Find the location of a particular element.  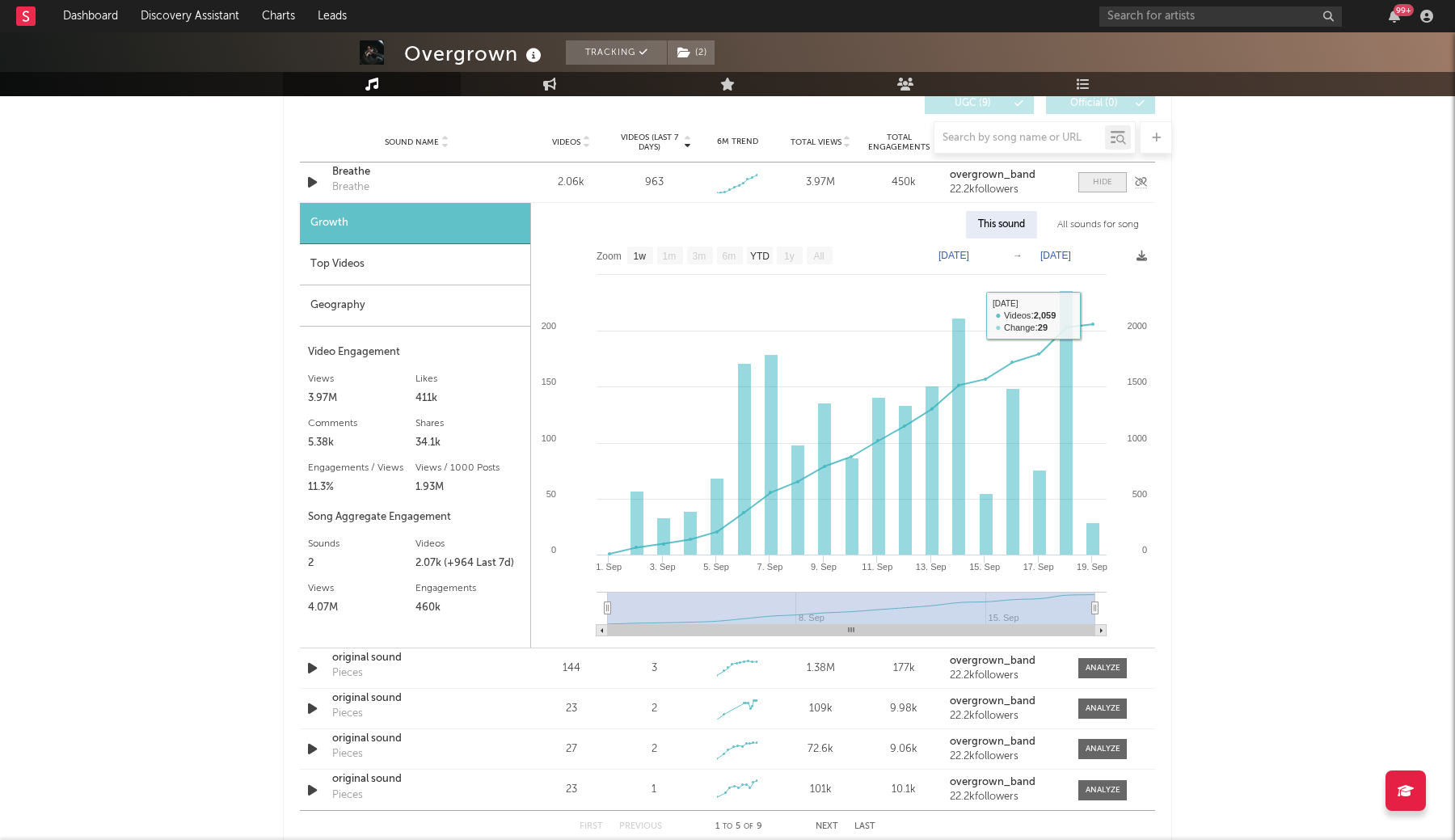

text: 1500 is located at coordinates (1138, 382).